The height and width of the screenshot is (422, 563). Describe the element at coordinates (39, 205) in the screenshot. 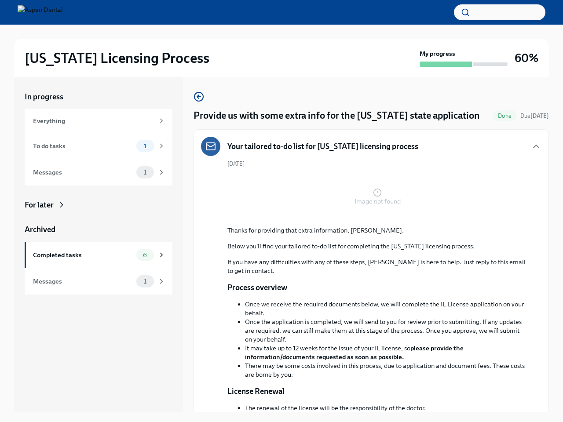

I see `div: For later` at that location.